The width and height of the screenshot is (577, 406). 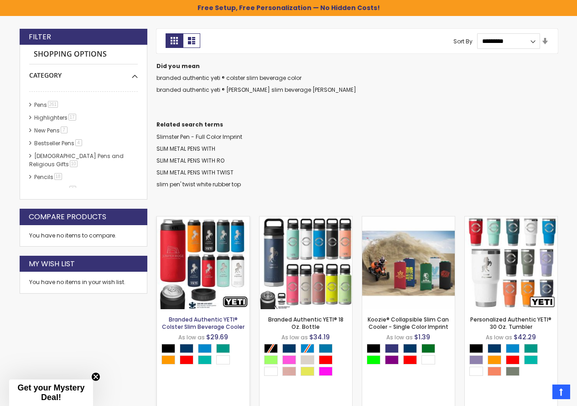 I want to click on span: $42.29, so click(x=525, y=337).